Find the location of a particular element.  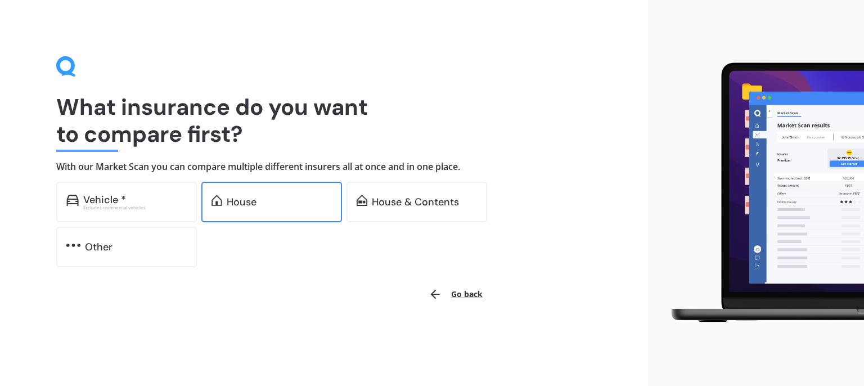

div: Other is located at coordinates (98, 247).